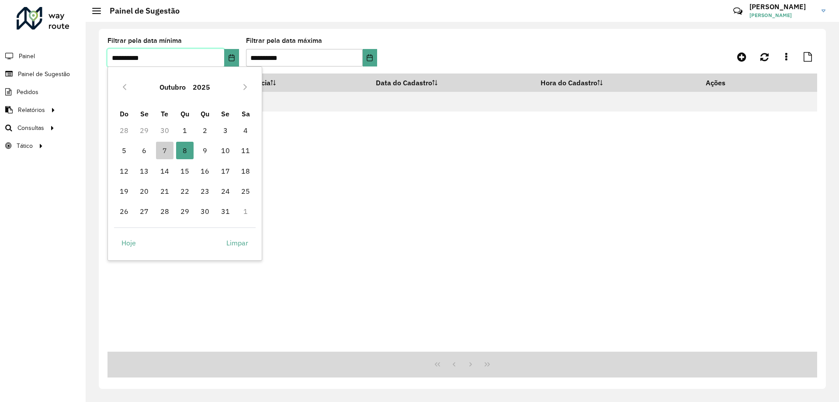 The width and height of the screenshot is (839, 402). Describe the element at coordinates (31, 128) in the screenshot. I see `span: Consultas` at that location.